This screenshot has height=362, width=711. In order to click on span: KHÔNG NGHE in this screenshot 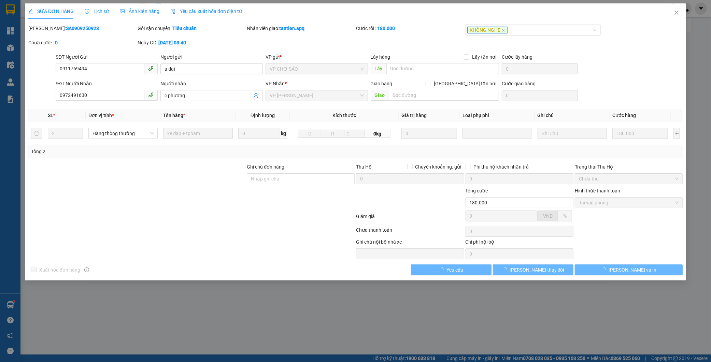, I will do `click(487, 30)`.